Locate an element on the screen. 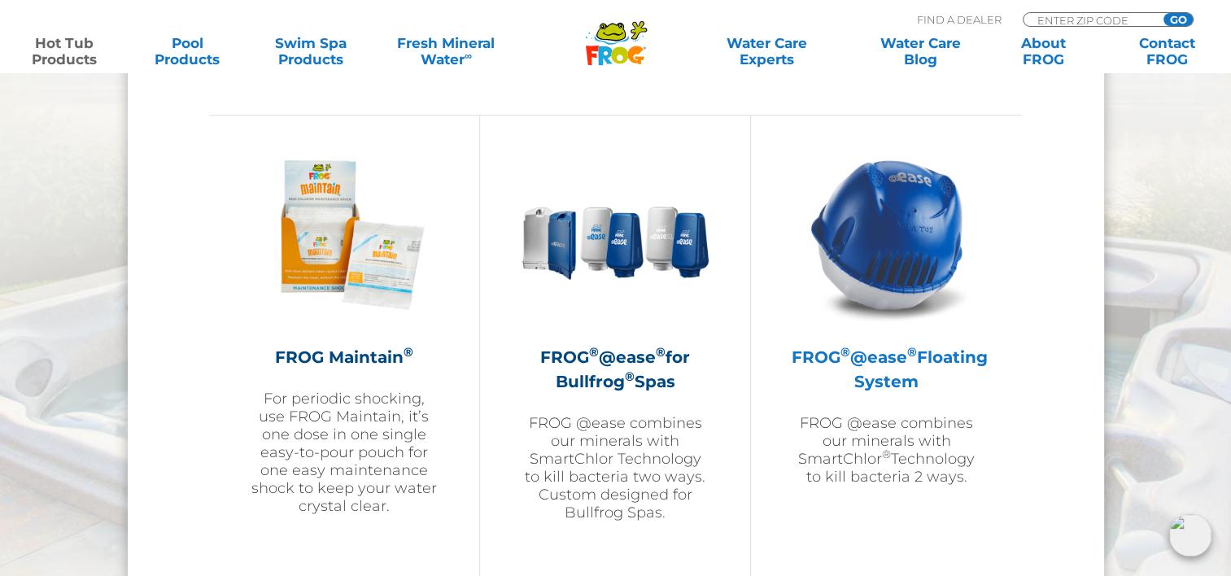 The width and height of the screenshot is (1231, 576). a: FROG®@ease®for Bullfrog®SpasFROG @ease combines our minerals with SmartChlor Technology to kill b... is located at coordinates (615, 351).